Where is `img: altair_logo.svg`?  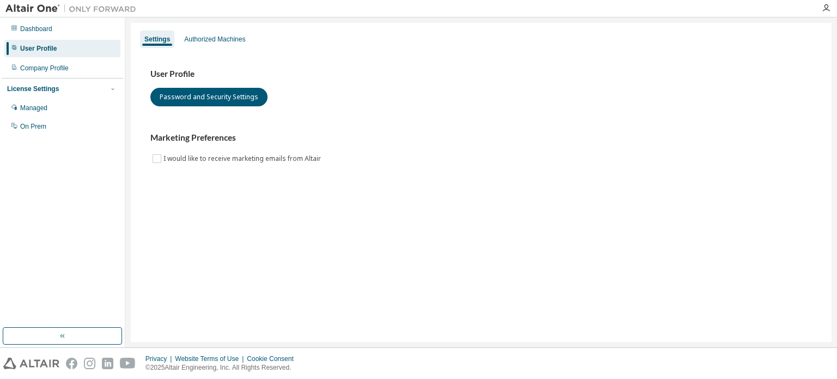
img: altair_logo.svg is located at coordinates (31, 363).